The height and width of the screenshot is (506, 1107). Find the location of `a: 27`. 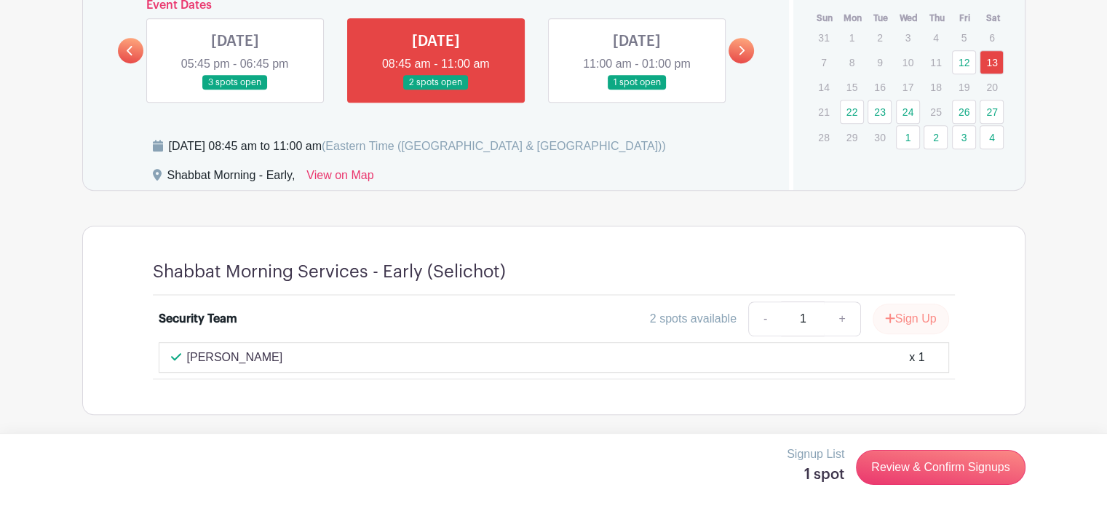

a: 27 is located at coordinates (991, 111).